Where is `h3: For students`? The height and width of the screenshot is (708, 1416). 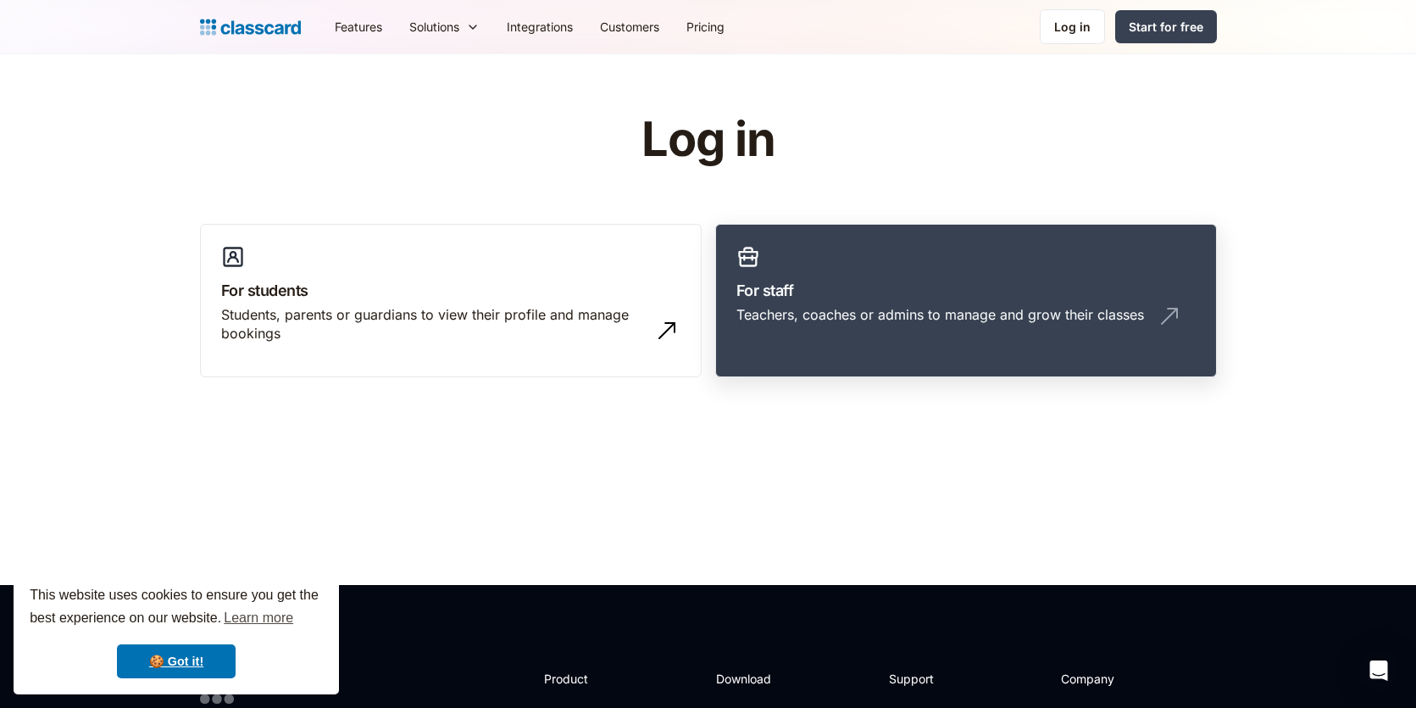
h3: For students is located at coordinates (451, 290).